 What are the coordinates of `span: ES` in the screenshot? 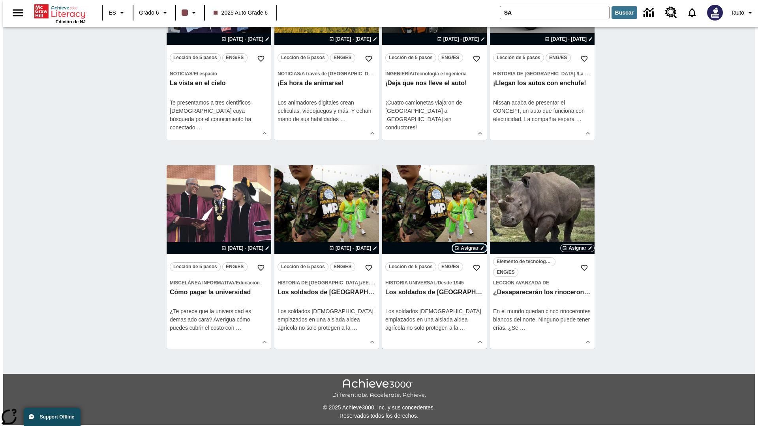 It's located at (112, 13).